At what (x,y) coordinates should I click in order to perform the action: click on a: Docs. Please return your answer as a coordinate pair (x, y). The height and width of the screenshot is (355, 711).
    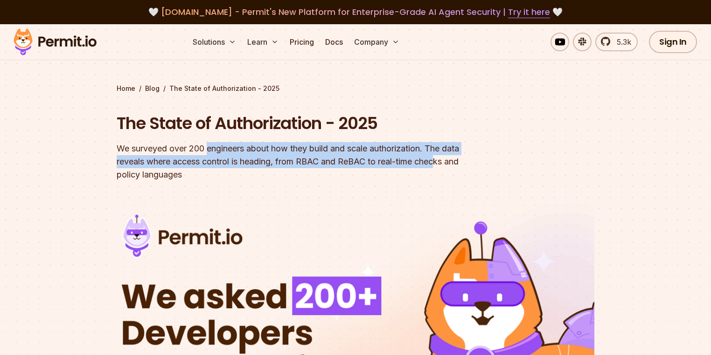
    Looking at the image, I should click on (334, 42).